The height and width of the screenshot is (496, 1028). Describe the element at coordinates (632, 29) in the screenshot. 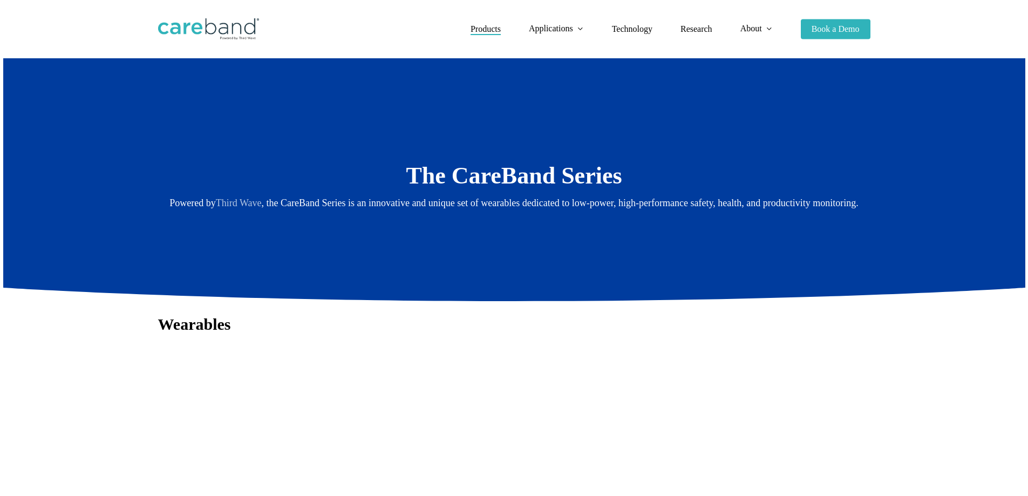

I see `span: Technology` at that location.